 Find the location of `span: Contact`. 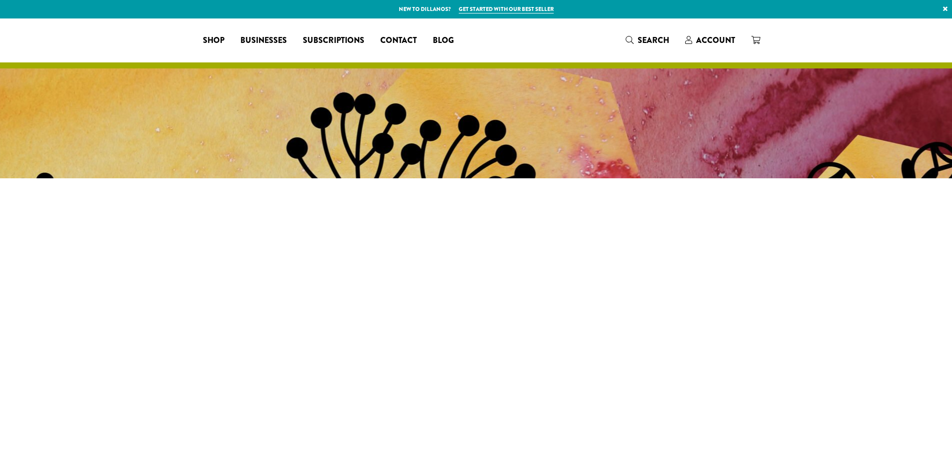

span: Contact is located at coordinates (398, 40).